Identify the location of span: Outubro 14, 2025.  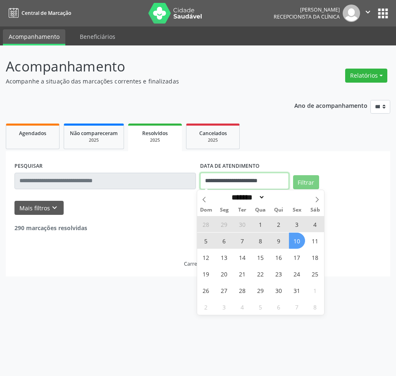
(242, 257).